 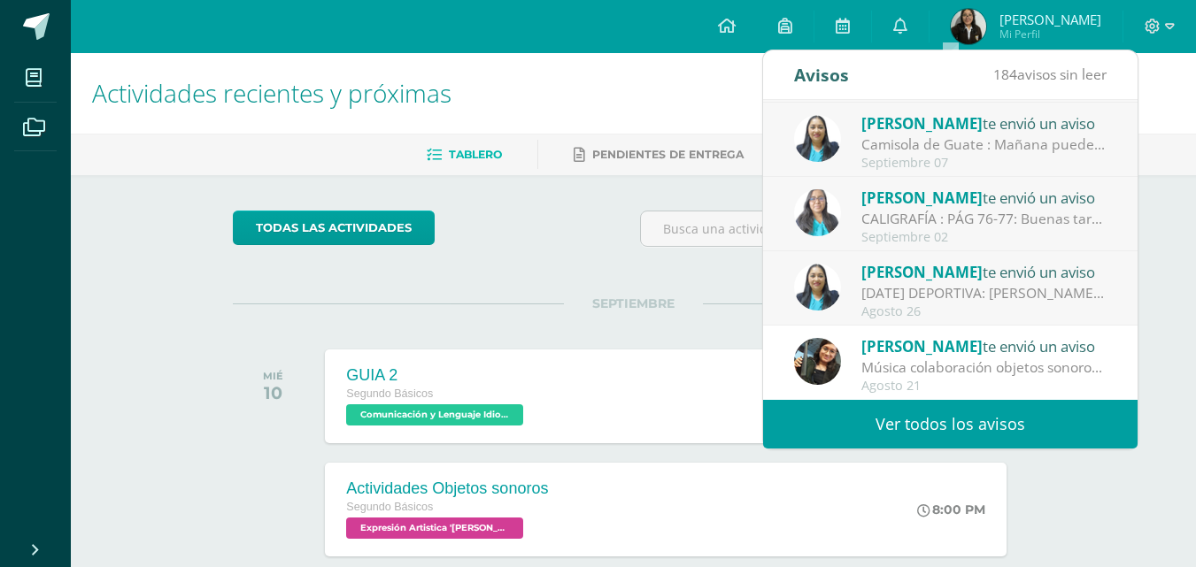 I want to click on div: CALIGRAFÍA : PÁG 76-77: Buenas tardes alumnos y padres de familia, debido al parcial de caligrafí..., so click(x=984, y=219).